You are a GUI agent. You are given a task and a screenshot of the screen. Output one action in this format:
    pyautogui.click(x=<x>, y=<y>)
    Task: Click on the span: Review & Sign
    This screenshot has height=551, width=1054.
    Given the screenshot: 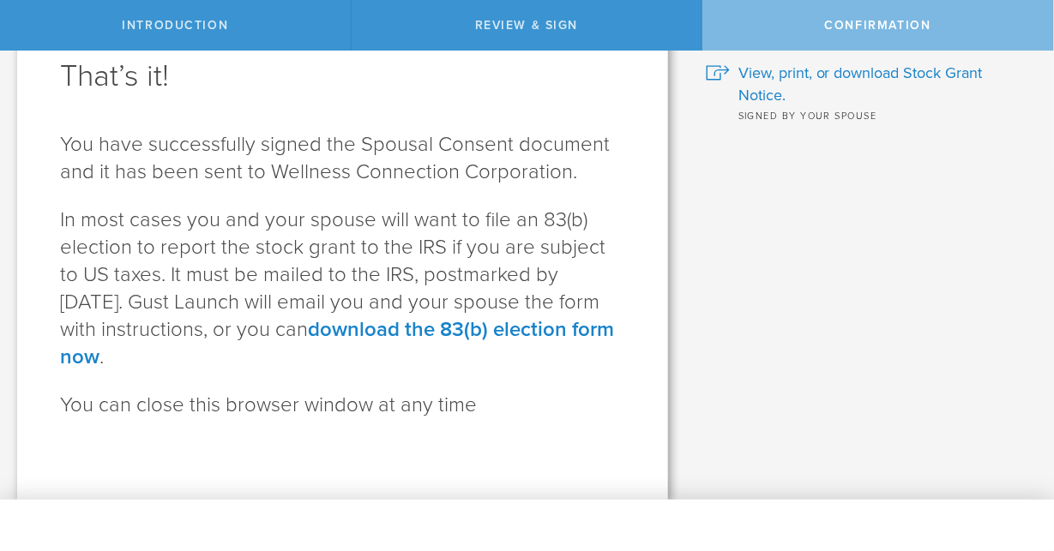 What is the action you would take?
    pyautogui.click(x=527, y=25)
    